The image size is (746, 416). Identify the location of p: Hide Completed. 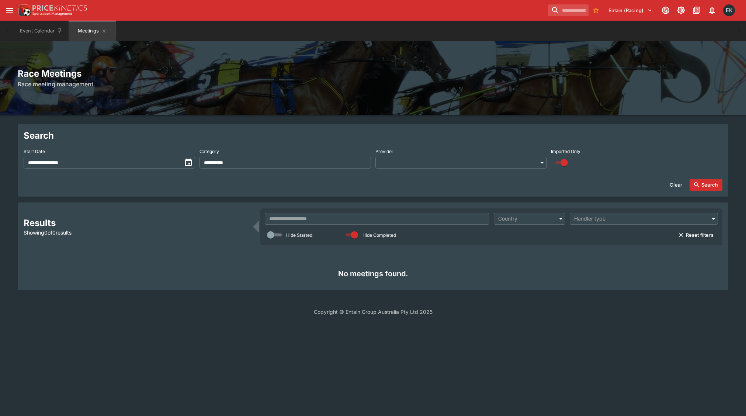
(379, 235).